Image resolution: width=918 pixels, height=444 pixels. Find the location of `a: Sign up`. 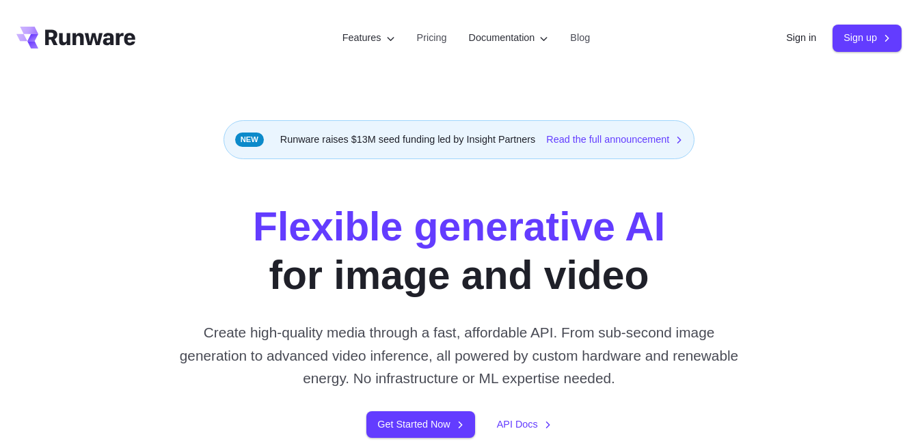

a: Sign up is located at coordinates (867, 38).